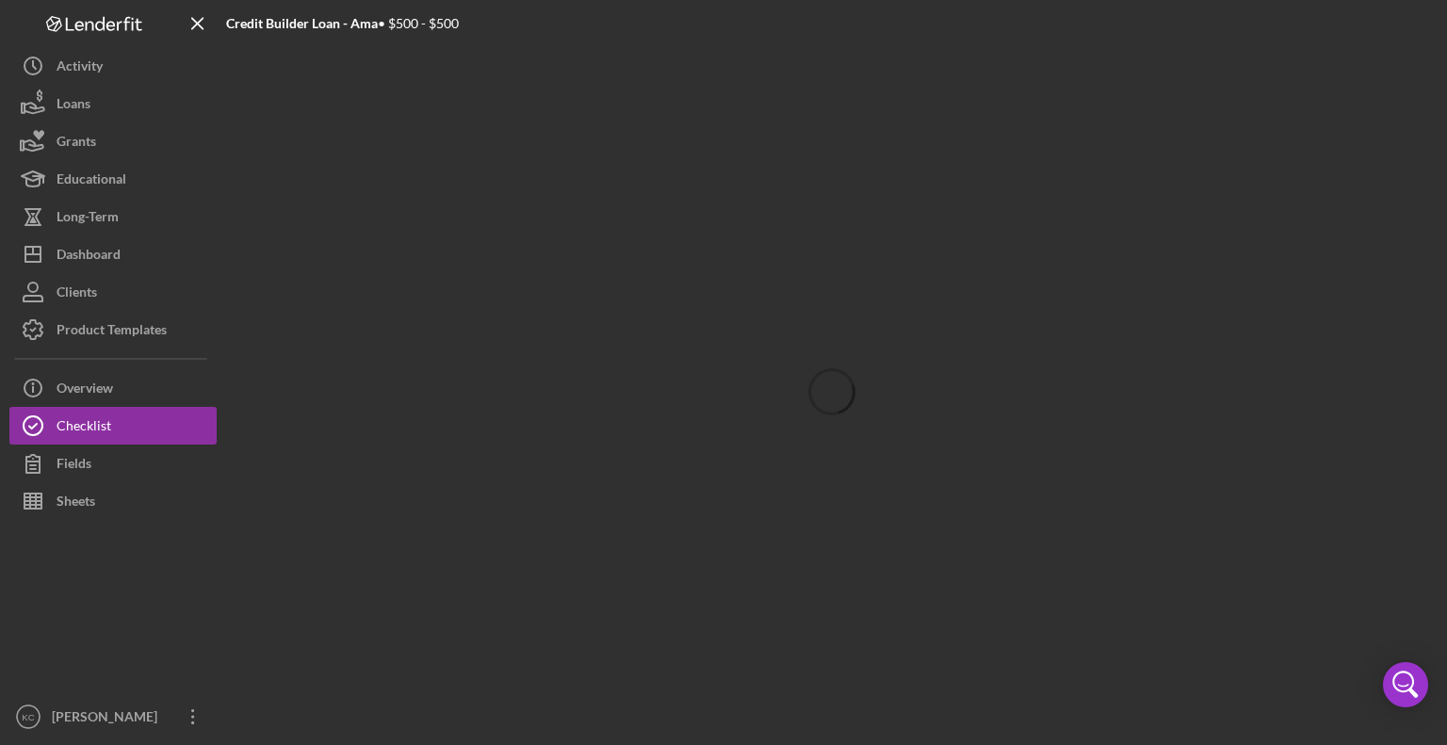 The height and width of the screenshot is (745, 1447). I want to click on div: Clients, so click(76, 294).